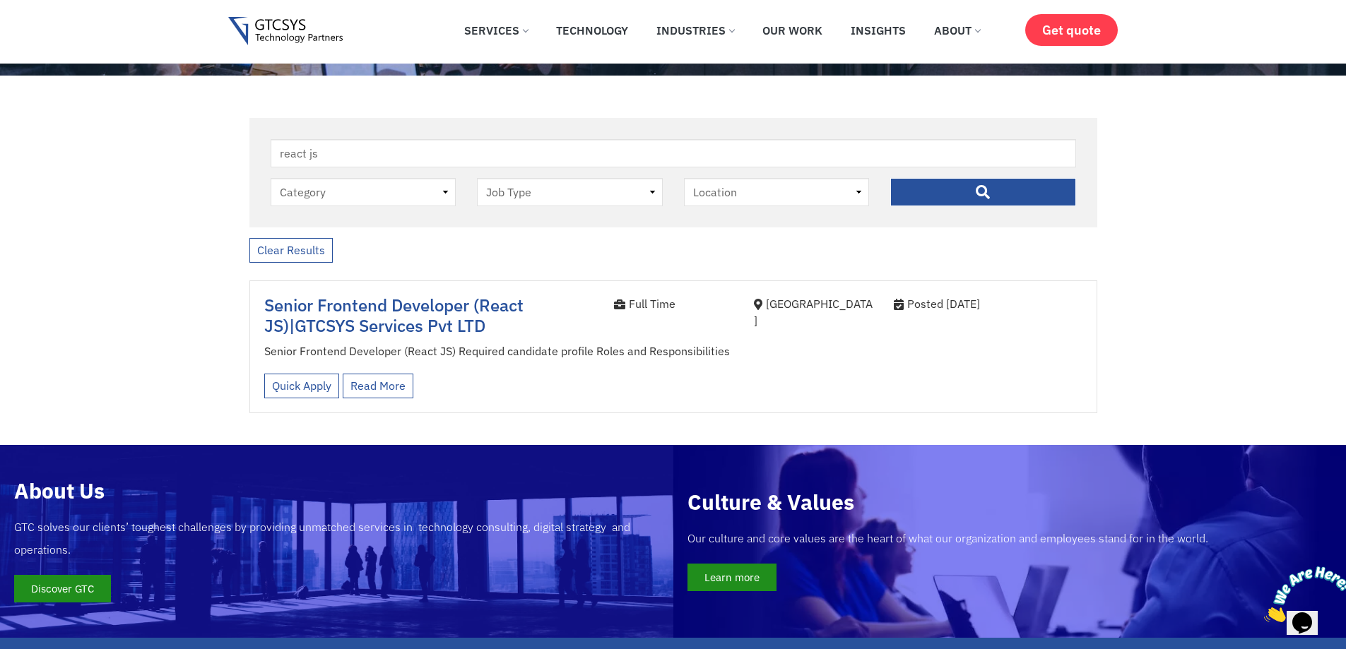  Describe the element at coordinates (1071, 30) in the screenshot. I see `span: Get quote` at that location.